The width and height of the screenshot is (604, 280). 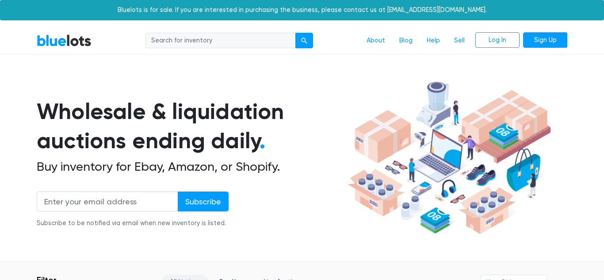 What do you see at coordinates (190, 167) in the screenshot?
I see `h2: Buy inventory for Ebay, Amazon, or Shopify.` at bounding box center [190, 167].